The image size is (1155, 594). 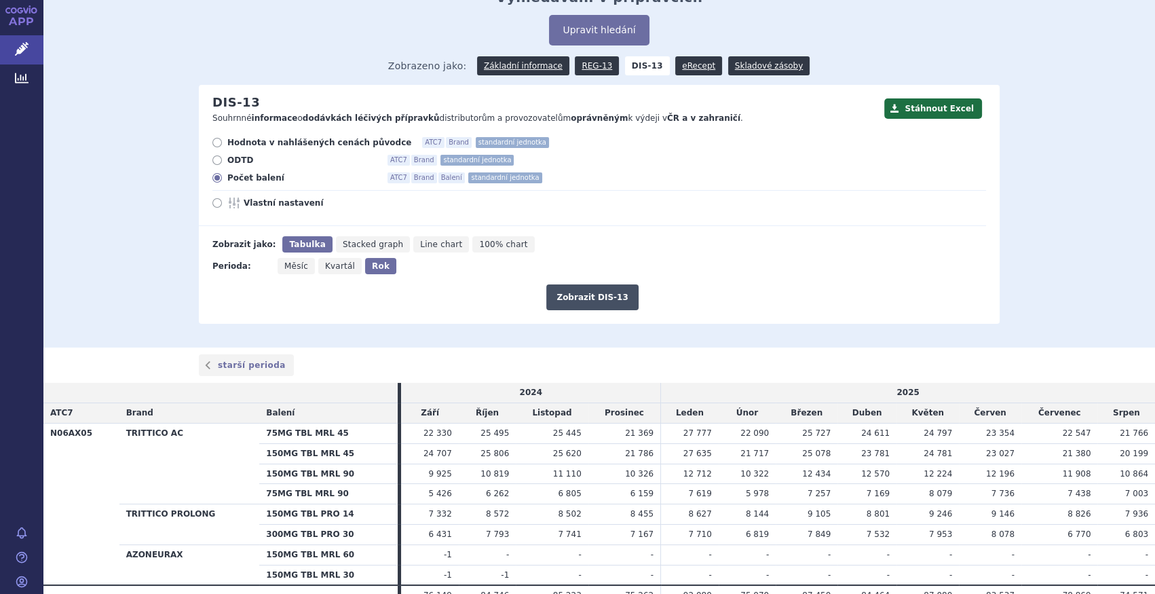 What do you see at coordinates (647, 66) in the screenshot?
I see `strong: DIS-13` at bounding box center [647, 66].